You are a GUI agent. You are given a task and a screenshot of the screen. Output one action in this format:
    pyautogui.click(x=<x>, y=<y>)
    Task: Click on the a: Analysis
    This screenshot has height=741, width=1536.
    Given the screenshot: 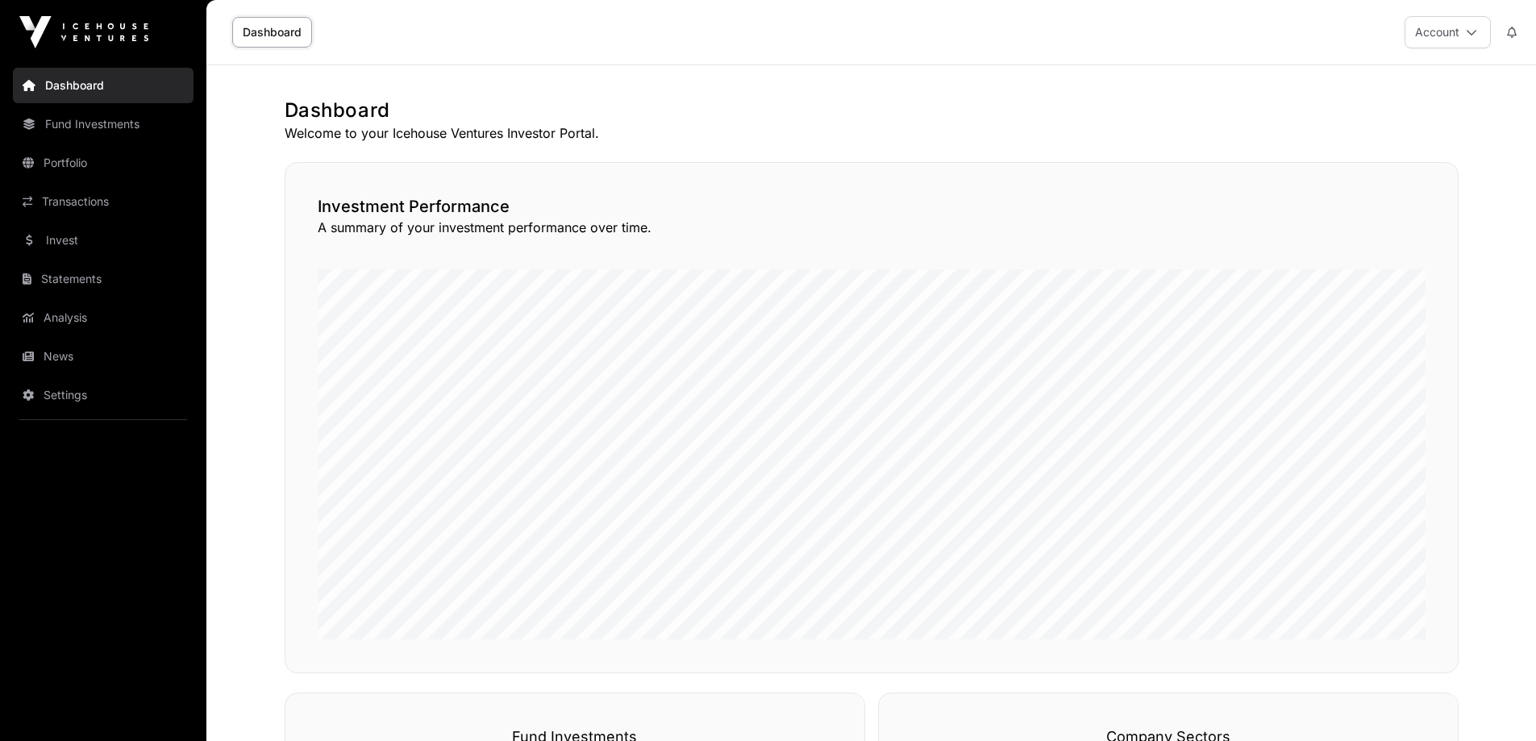 What is the action you would take?
    pyautogui.click(x=103, y=318)
    